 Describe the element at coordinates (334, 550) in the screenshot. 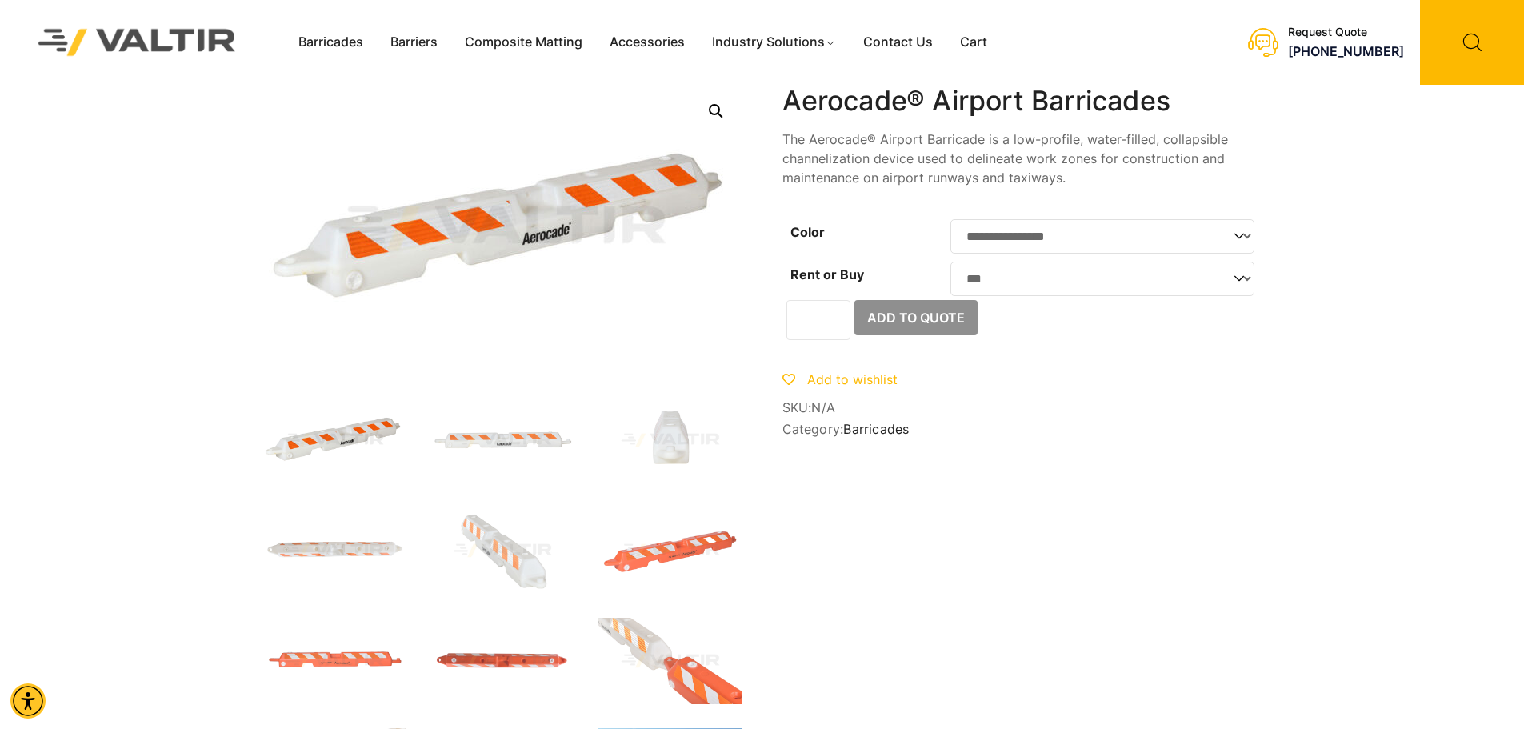

I see `img: text, letter` at that location.